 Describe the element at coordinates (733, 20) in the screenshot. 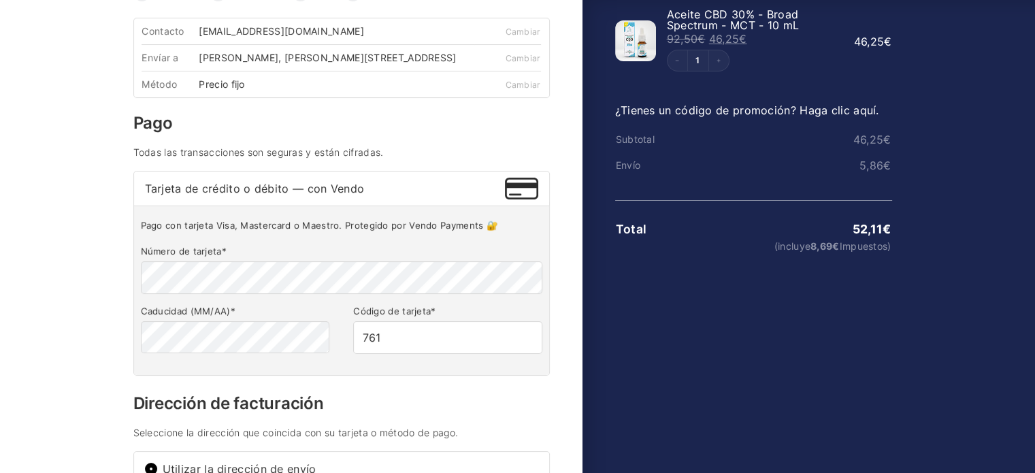

I see `span: Aceite CBD 30% - Broad Spectrum - MCT - 10 mL` at that location.